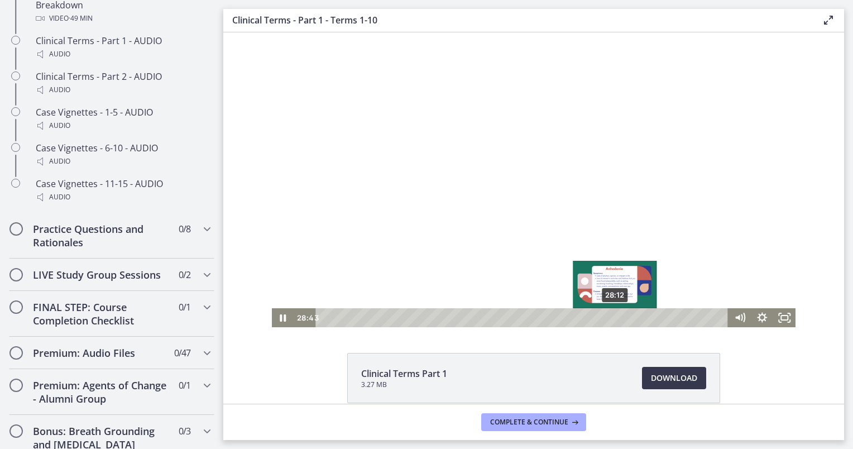 The image size is (853, 449). What do you see at coordinates (101, 275) in the screenshot?
I see `h2: LIVE Study Group Sessions` at bounding box center [101, 275].